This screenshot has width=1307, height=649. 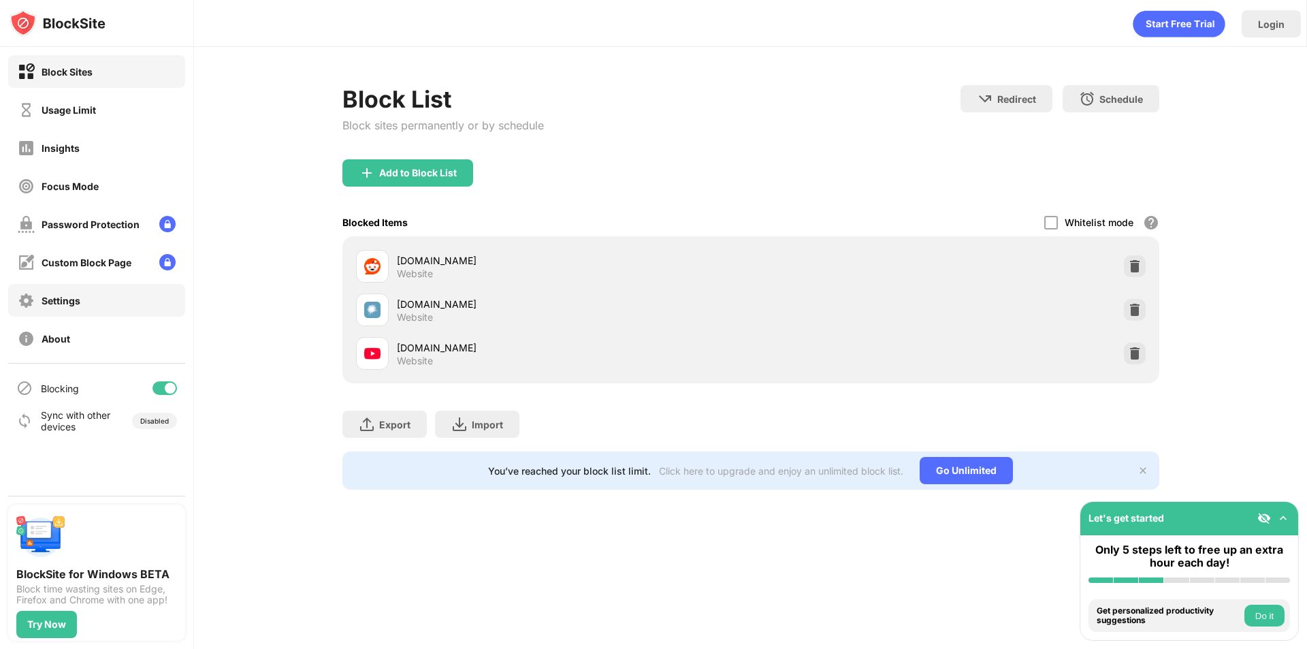 I want to click on div: Redirect, so click(x=1016, y=99).